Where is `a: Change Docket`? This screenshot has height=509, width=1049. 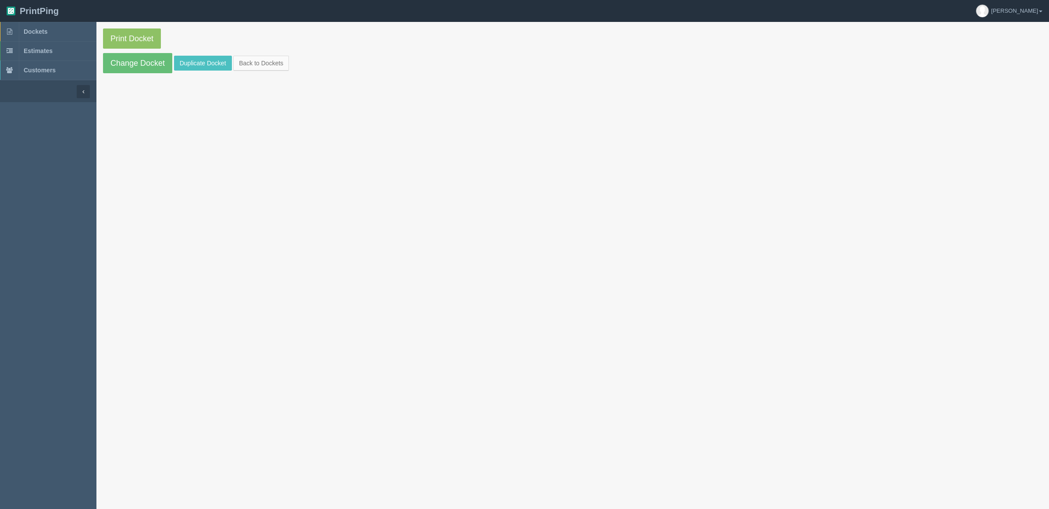
a: Change Docket is located at coordinates (138, 63).